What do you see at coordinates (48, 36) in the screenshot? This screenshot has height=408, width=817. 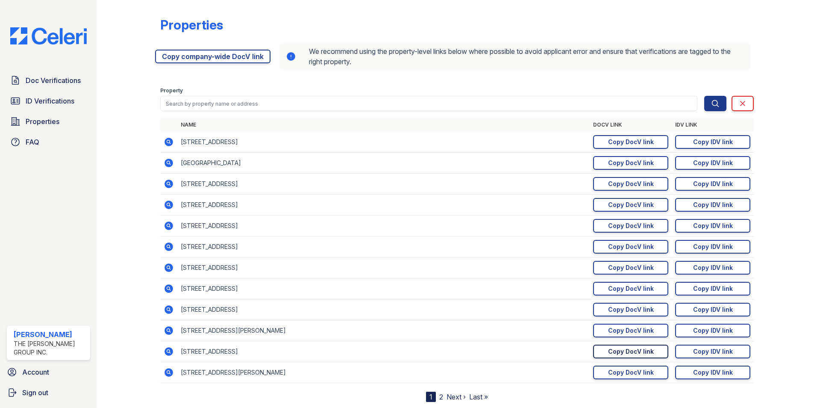 I see `img: CE_Logo_Blue-a8612792a0a2168367f1c8372b55b34899dd931a85d93a1a3d3e32e68fde9ad4.png` at bounding box center [48, 36].